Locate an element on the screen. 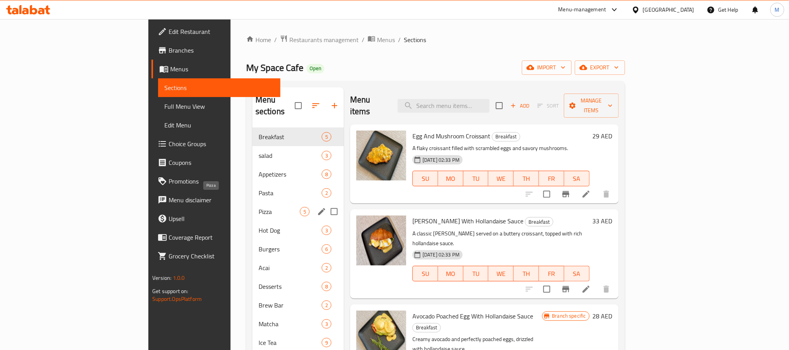 The image size is (789, 350). div: Pasta is located at coordinates (290, 193).